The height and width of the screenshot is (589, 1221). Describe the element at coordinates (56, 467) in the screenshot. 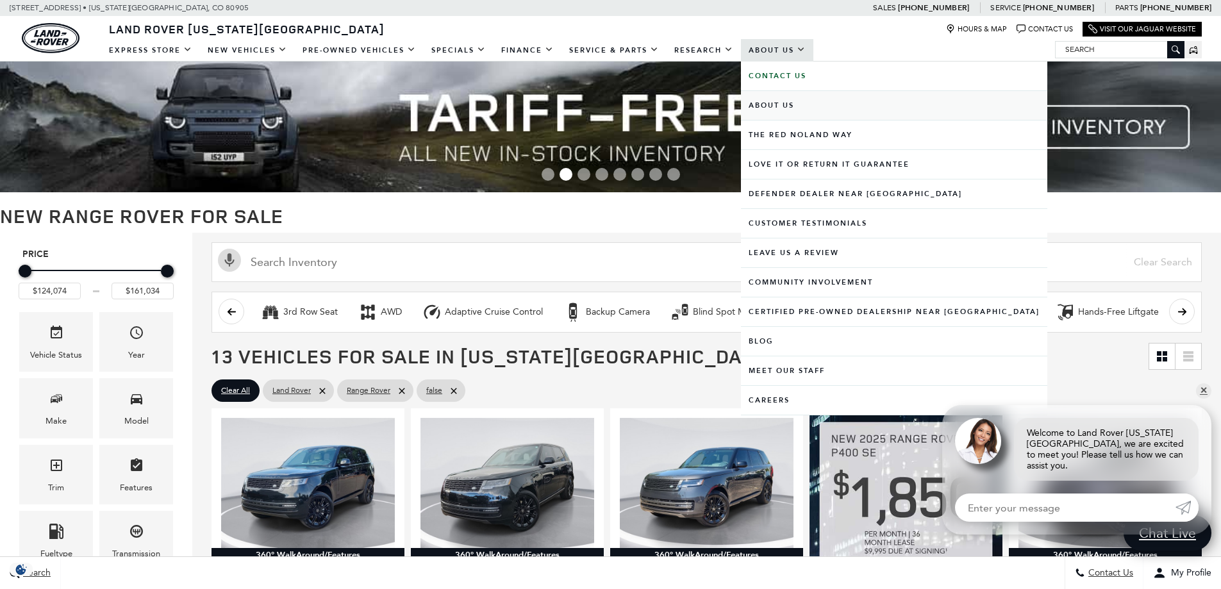

I see `span: Trim` at that location.